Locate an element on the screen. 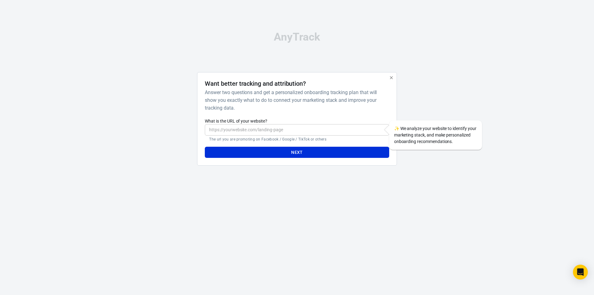  label: What is the URL of your website? is located at coordinates (296, 121).